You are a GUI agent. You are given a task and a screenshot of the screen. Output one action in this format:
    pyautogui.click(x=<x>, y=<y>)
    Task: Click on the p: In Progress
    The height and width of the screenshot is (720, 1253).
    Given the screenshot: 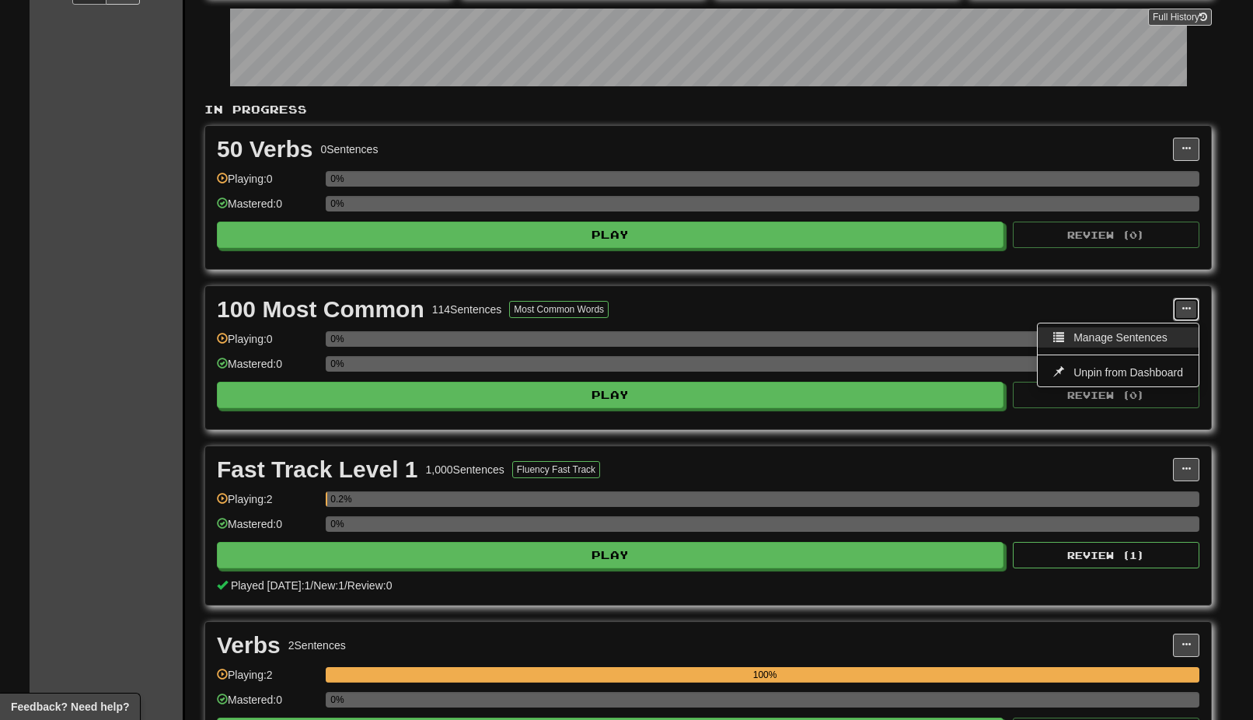 What is the action you would take?
    pyautogui.click(x=708, y=110)
    